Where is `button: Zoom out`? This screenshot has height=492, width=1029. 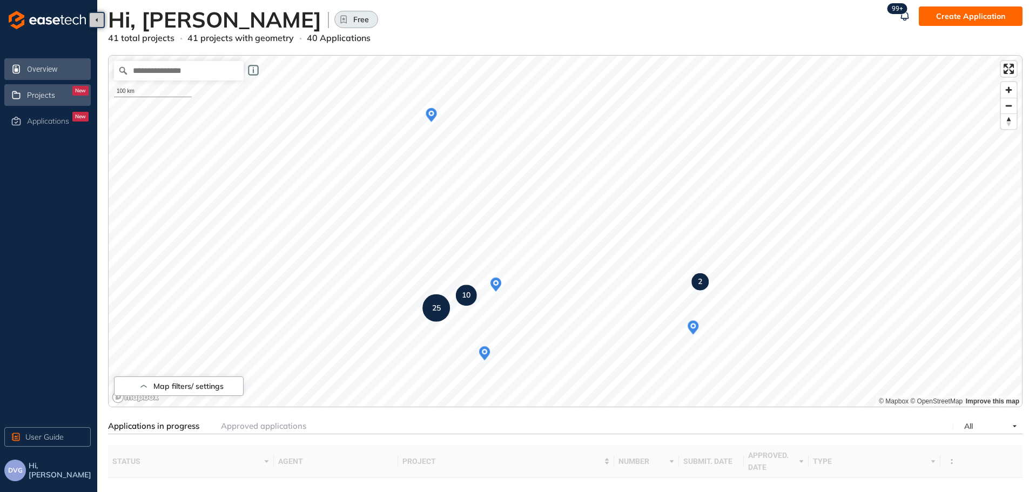
button: Zoom out is located at coordinates (1008, 105).